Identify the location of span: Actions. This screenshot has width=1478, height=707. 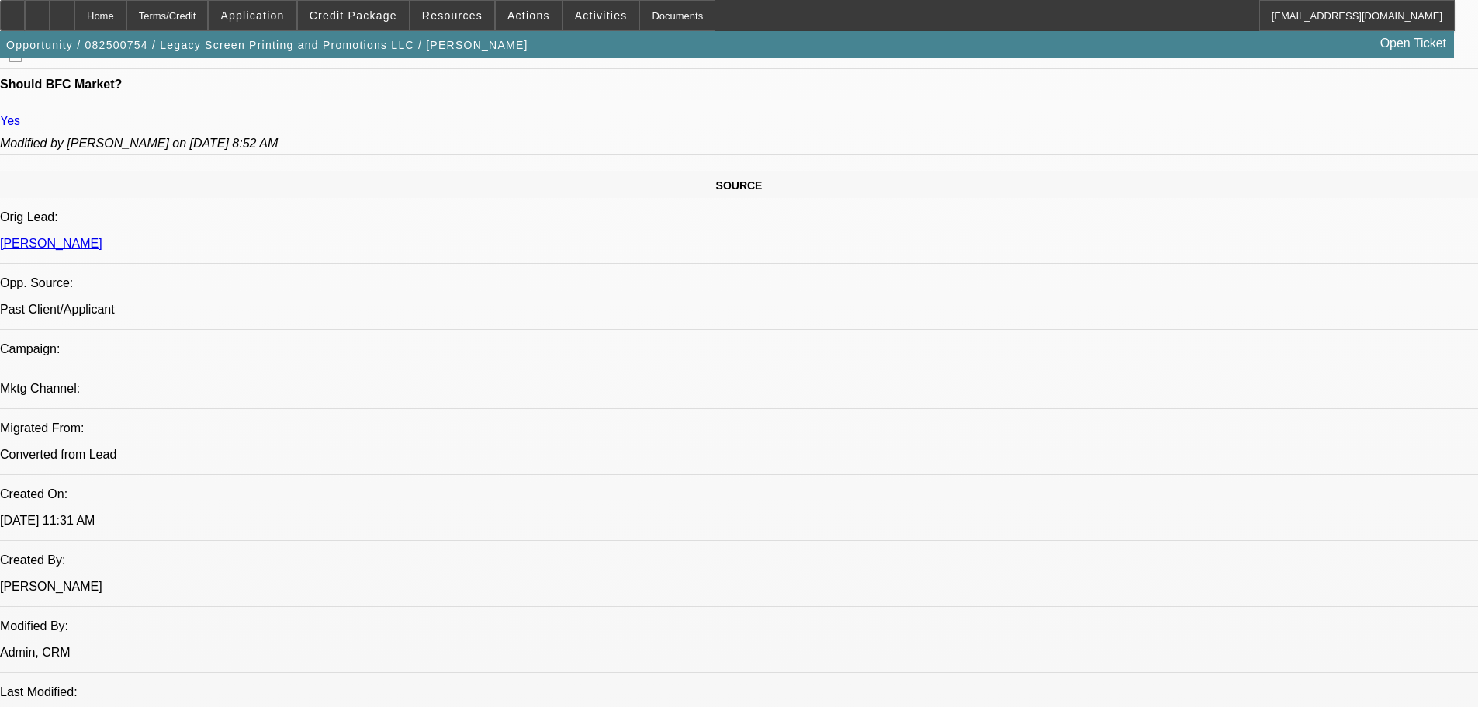
(528, 16).